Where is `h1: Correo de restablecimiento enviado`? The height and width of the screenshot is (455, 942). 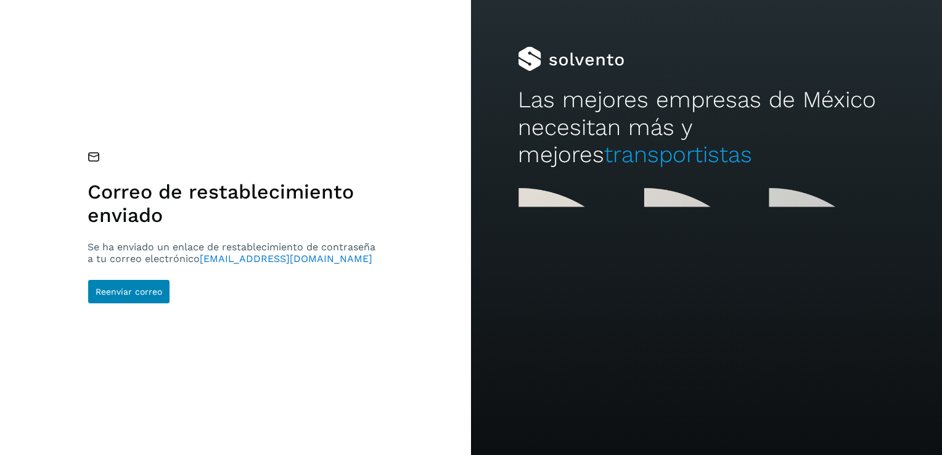 h1: Correo de restablecimiento enviado is located at coordinates (234, 203).